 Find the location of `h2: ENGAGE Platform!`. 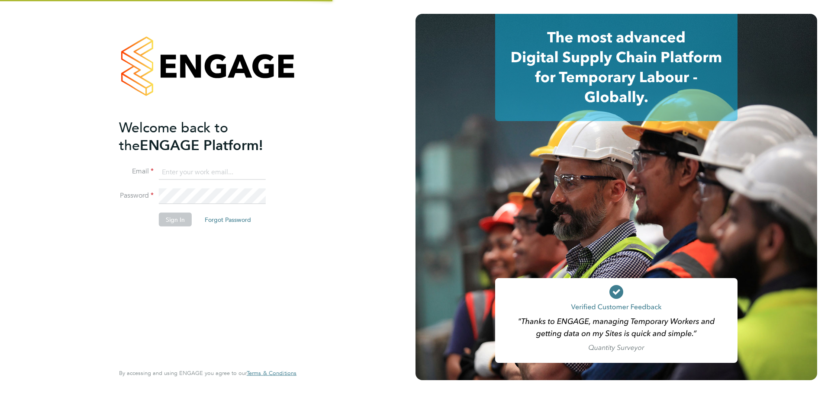

h2: ENGAGE Platform! is located at coordinates (203, 136).